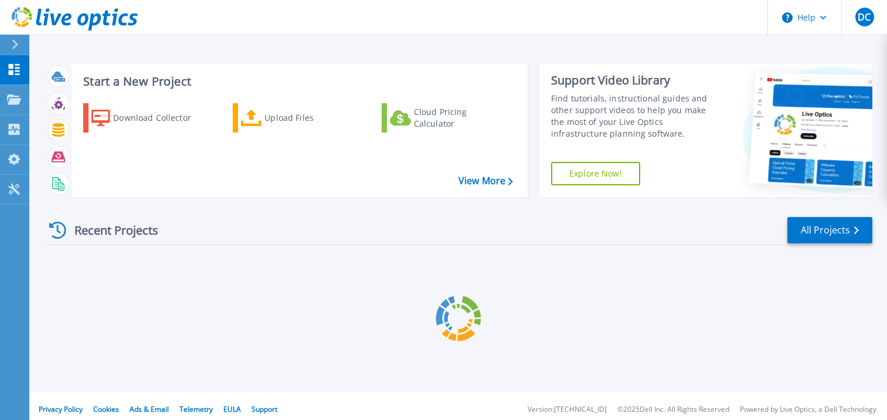 This screenshot has width=887, height=420. I want to click on a: Support, so click(264, 409).